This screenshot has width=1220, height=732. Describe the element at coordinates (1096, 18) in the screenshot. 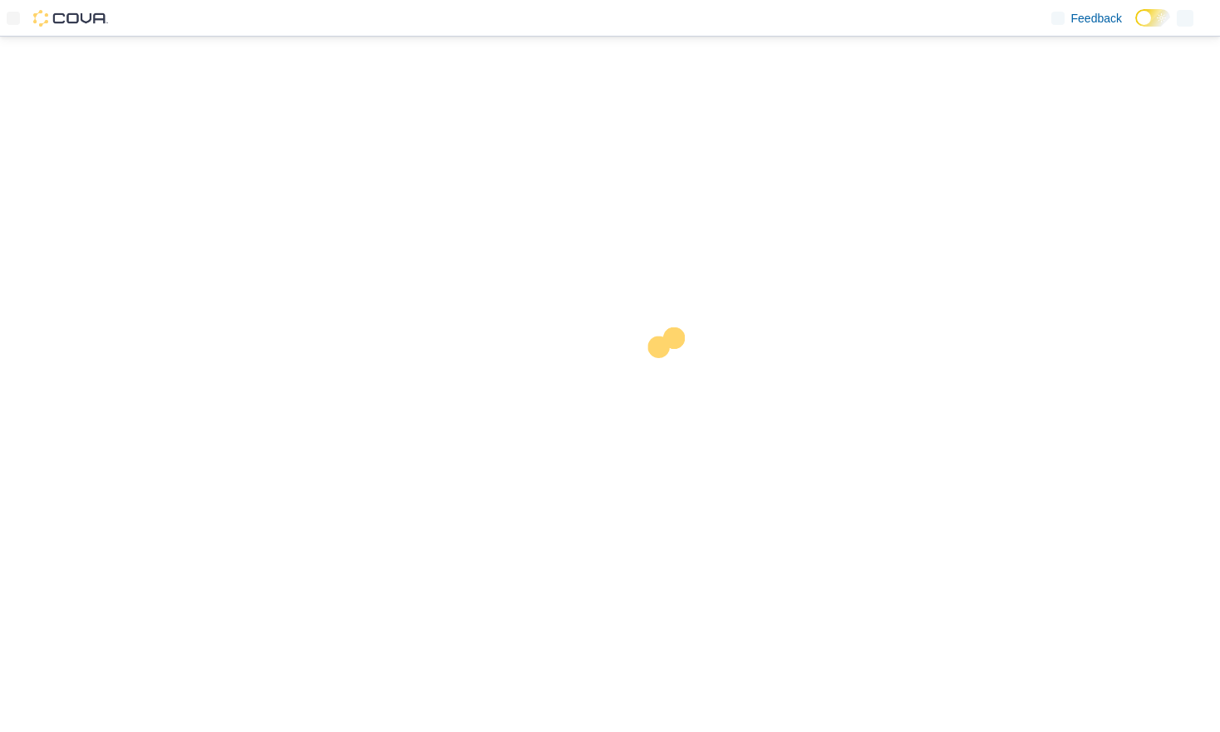

I see `span: Feedback` at that location.